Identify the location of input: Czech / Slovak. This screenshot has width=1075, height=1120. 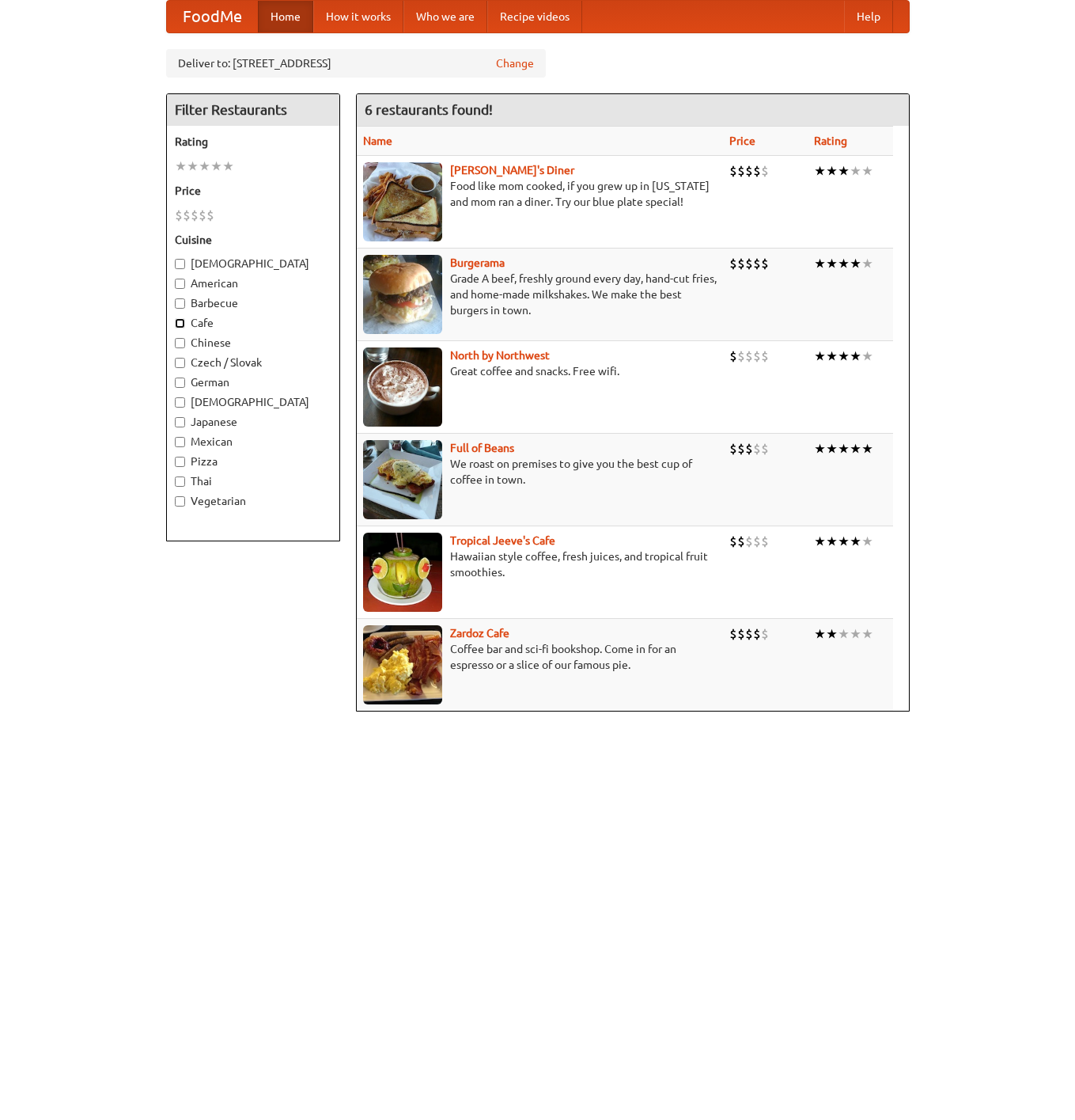
(179, 363).